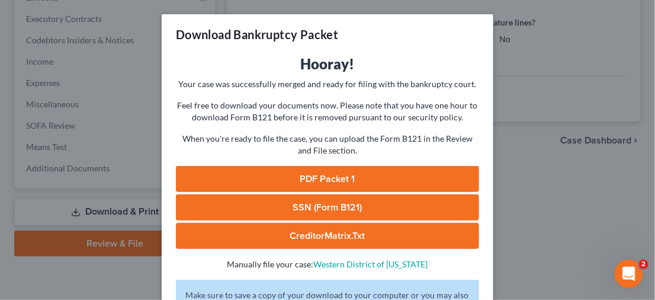 This screenshot has width=655, height=300. What do you see at coordinates (328, 111) in the screenshot?
I see `p: Feel free to download your documents now. Please note that you have one hour to download Form B12...` at bounding box center [328, 111].